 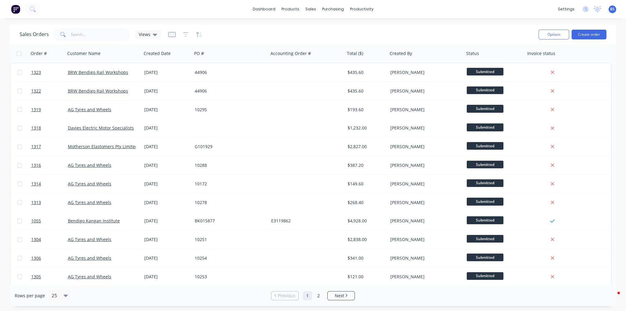 What do you see at coordinates (307, 296) in the screenshot?
I see `a: Page 1 is your current page` at bounding box center [307, 296].